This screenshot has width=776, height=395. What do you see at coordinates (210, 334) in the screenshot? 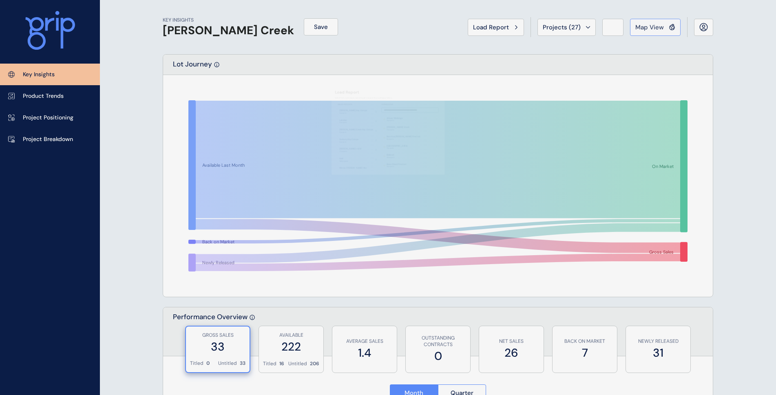
I see `p: Performance Overview` at bounding box center [210, 334].